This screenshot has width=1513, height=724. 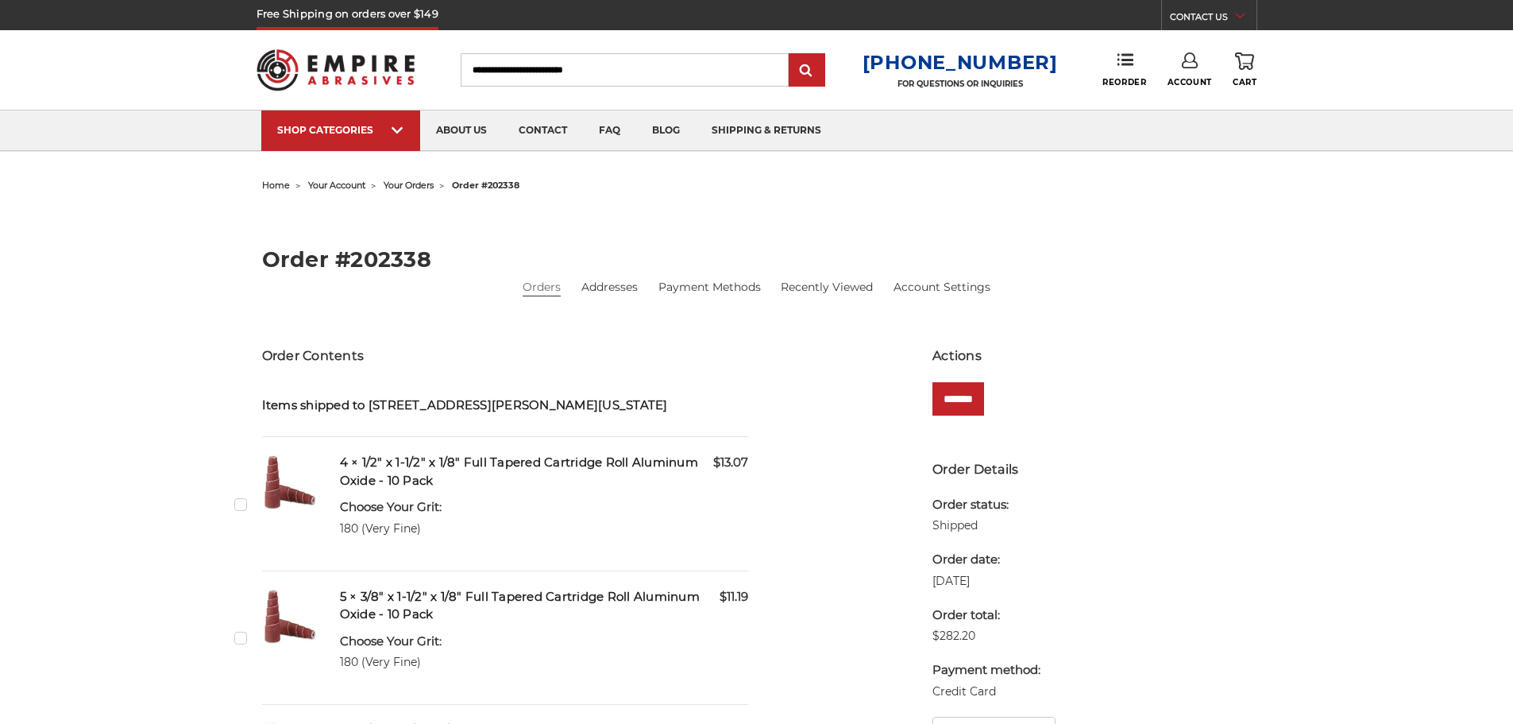 I want to click on a: contact, so click(x=543, y=130).